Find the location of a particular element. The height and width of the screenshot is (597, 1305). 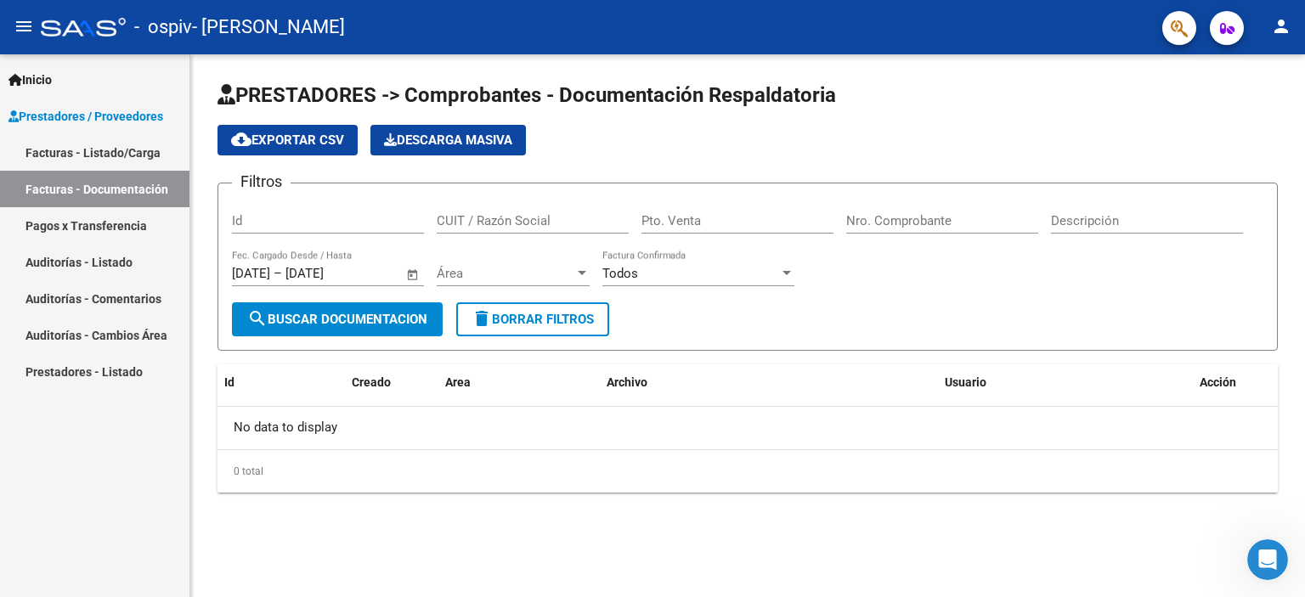

datatable-header-cell: Id is located at coordinates (252, 382).